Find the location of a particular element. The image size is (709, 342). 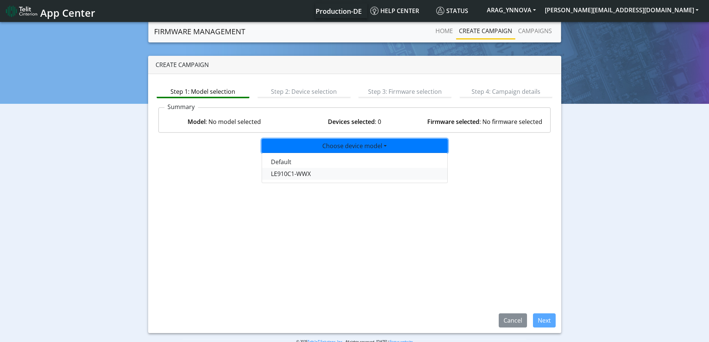

a: Your current platform instance is located at coordinates (338, 11).